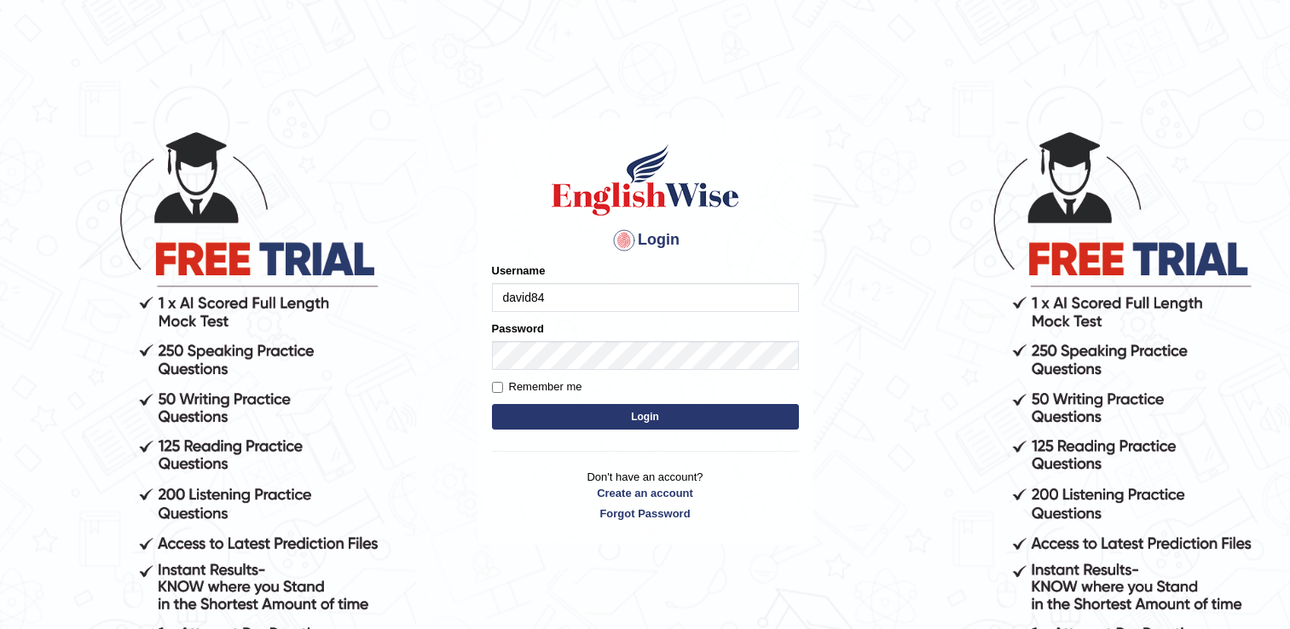 This screenshot has width=1290, height=629. What do you see at coordinates (518, 270) in the screenshot?
I see `label: Username` at bounding box center [518, 270].